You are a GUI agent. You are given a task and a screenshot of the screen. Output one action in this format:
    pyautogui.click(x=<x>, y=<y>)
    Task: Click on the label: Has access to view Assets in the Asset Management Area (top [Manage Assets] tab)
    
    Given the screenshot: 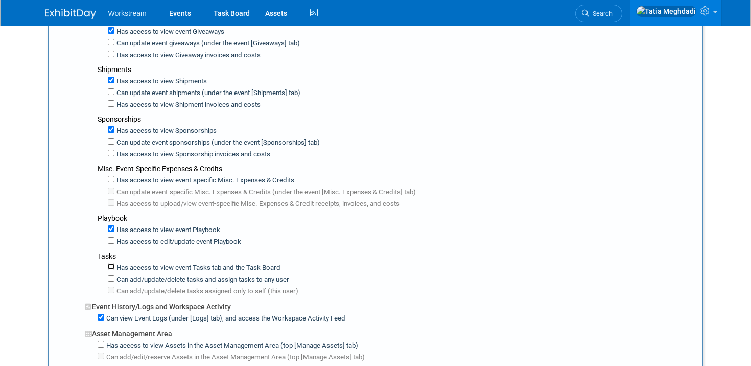 What is the action you would take?
    pyautogui.click(x=231, y=345)
    